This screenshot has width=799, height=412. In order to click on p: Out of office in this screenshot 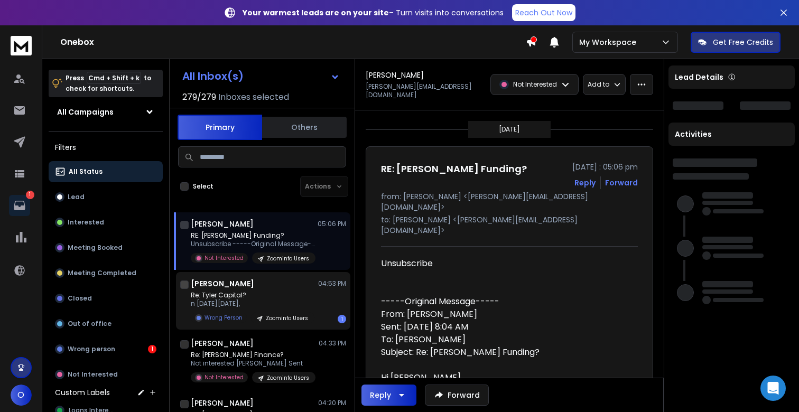, I will do `click(89, 324)`.